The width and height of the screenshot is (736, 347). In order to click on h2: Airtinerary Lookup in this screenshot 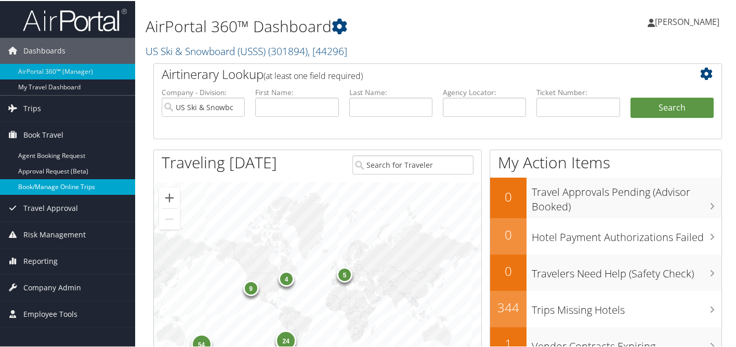, I will do `click(413, 73)`.